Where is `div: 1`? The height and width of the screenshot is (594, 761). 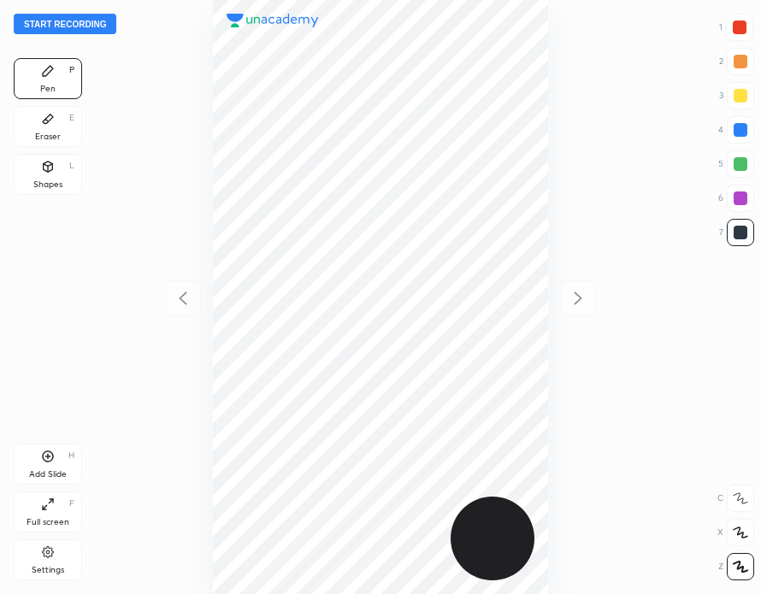
div: 1 is located at coordinates (736, 27).